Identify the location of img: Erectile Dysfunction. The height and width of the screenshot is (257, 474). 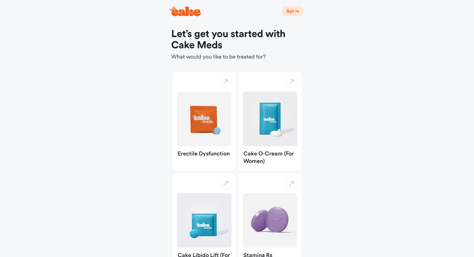
(204, 119).